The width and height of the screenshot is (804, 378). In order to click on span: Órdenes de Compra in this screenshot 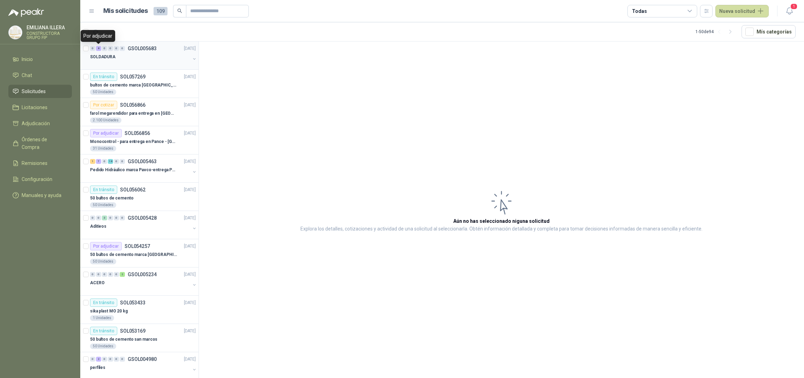, I will do `click(43, 143)`.